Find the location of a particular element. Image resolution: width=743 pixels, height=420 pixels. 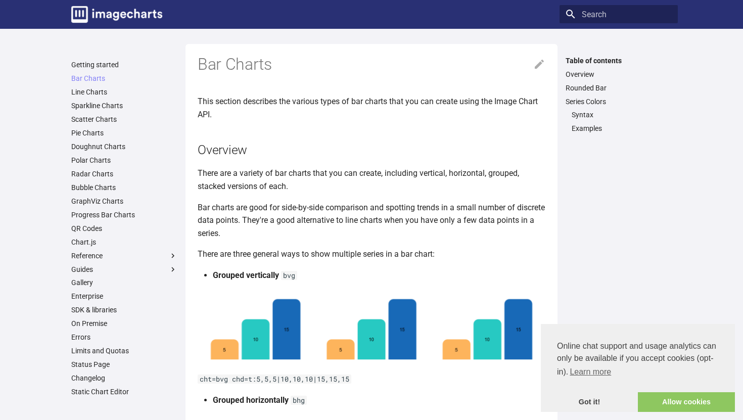

a: Gallery is located at coordinates (124, 283).